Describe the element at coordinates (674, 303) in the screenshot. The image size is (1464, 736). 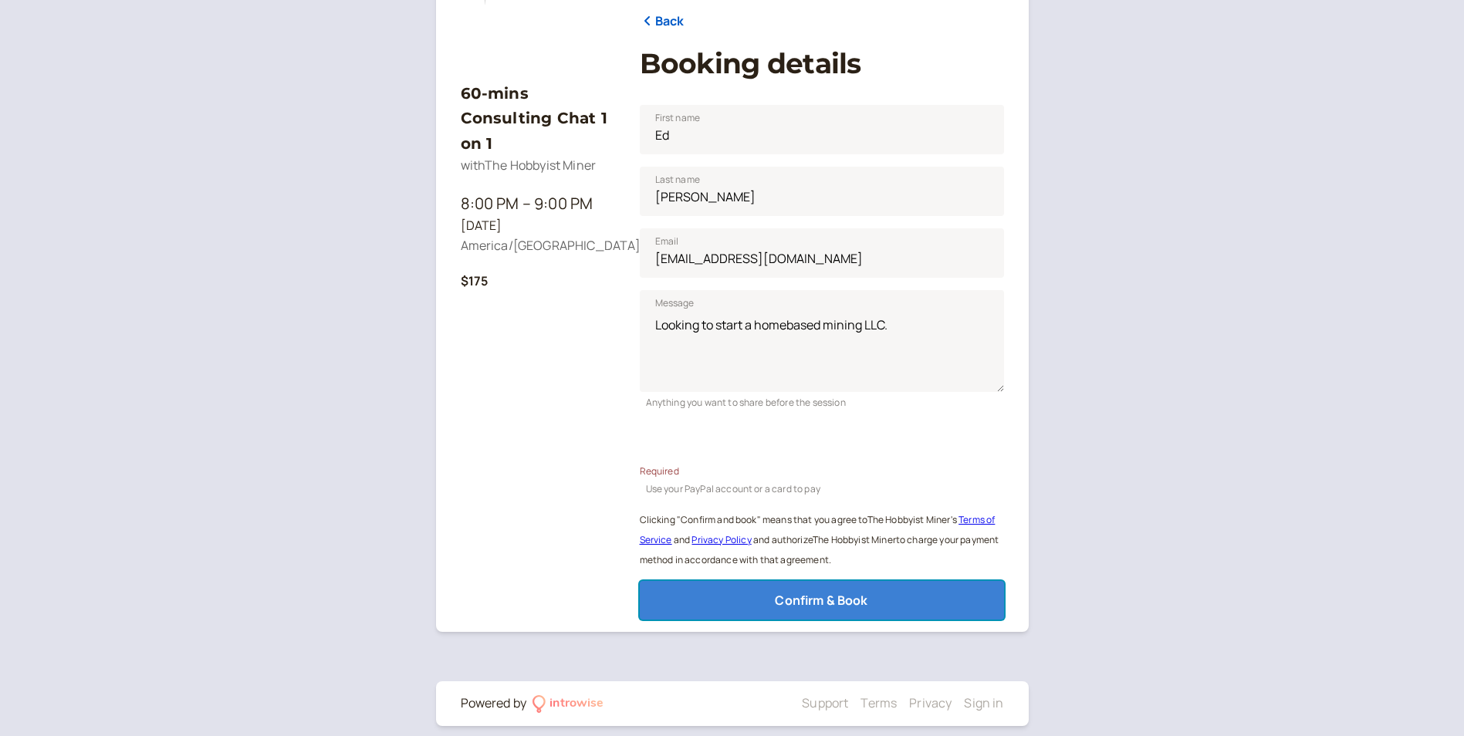
I see `span: Message` at that location.